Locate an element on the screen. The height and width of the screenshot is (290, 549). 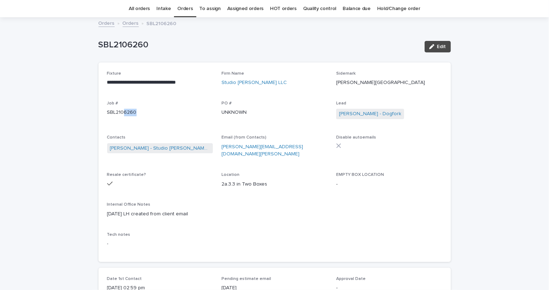
span: Email (from Contacts) is located at coordinates (244, 138).